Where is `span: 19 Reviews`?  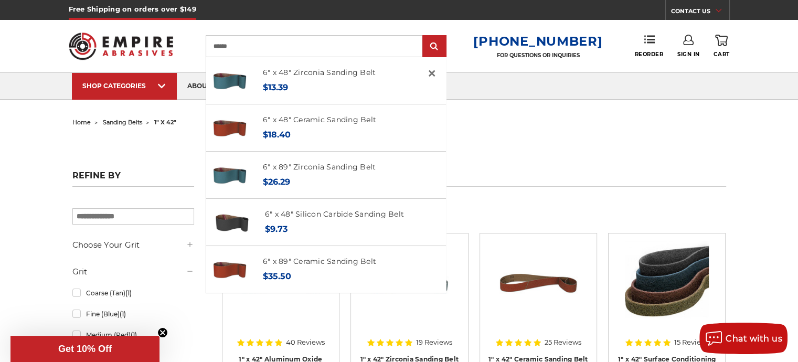
span: 19 Reviews is located at coordinates (434, 342).